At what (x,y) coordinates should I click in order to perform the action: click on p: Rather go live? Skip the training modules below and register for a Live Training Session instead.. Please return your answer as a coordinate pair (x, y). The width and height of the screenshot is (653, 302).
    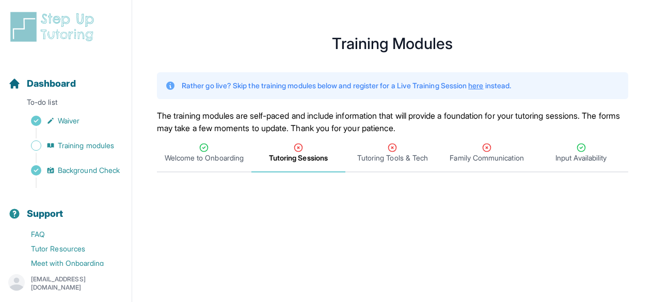
    Looking at the image, I should click on (347, 86).